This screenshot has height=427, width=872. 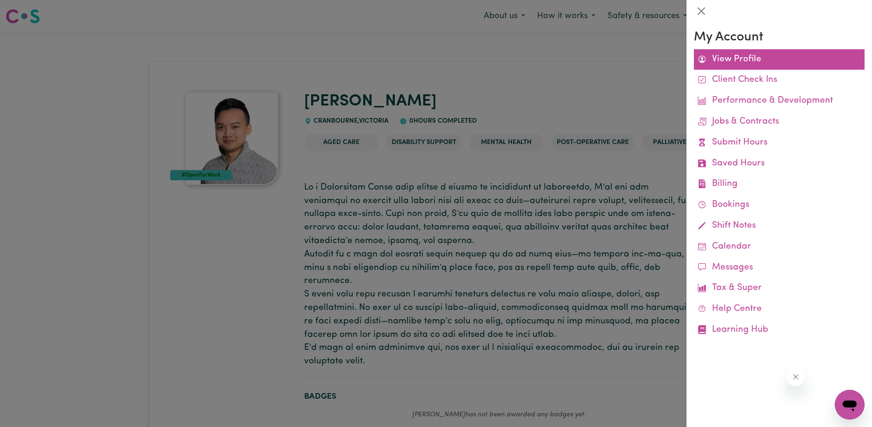 What do you see at coordinates (779, 101) in the screenshot?
I see `a: Performance & Development` at bounding box center [779, 101].